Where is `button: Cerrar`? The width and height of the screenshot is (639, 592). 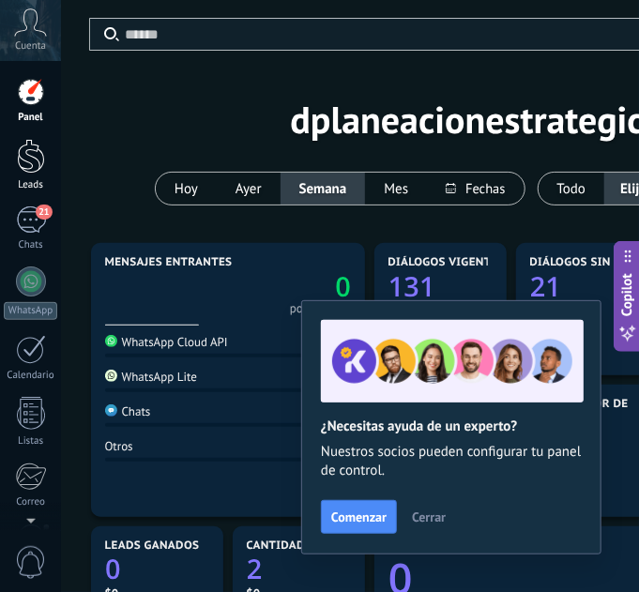 button: Cerrar is located at coordinates (429, 517).